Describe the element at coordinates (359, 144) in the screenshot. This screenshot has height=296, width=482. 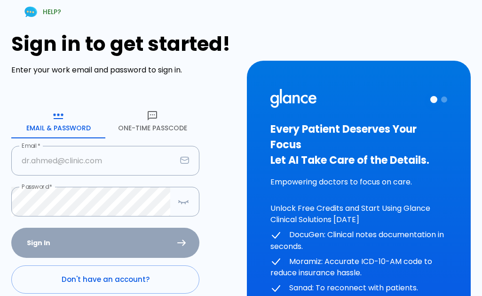
I see `h3: Every Patient Deserves Your Focus Let AI Take Care of the Details.` at that location.